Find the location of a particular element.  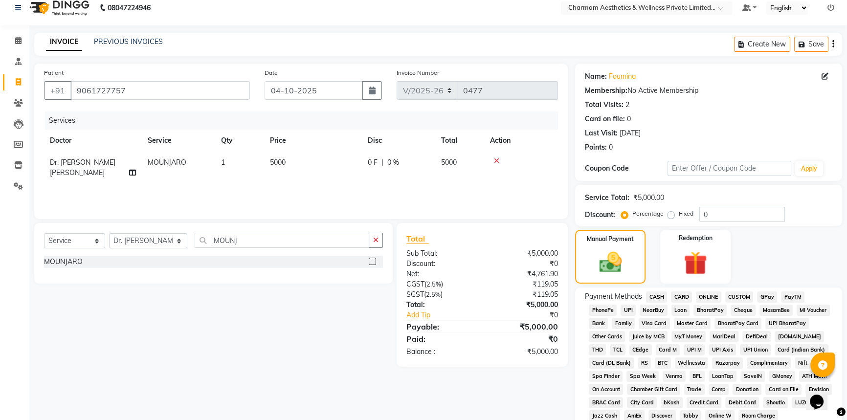

span: Spa Week is located at coordinates (642, 376).